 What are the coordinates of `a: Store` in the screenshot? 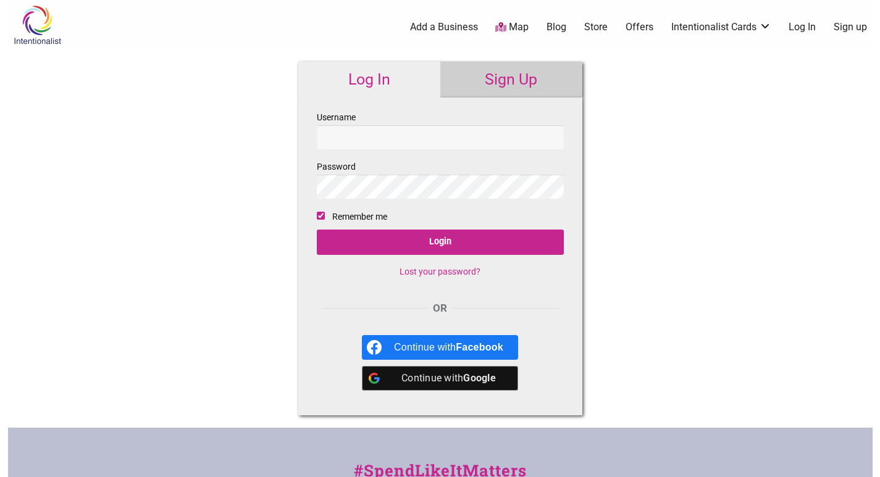 It's located at (596, 27).